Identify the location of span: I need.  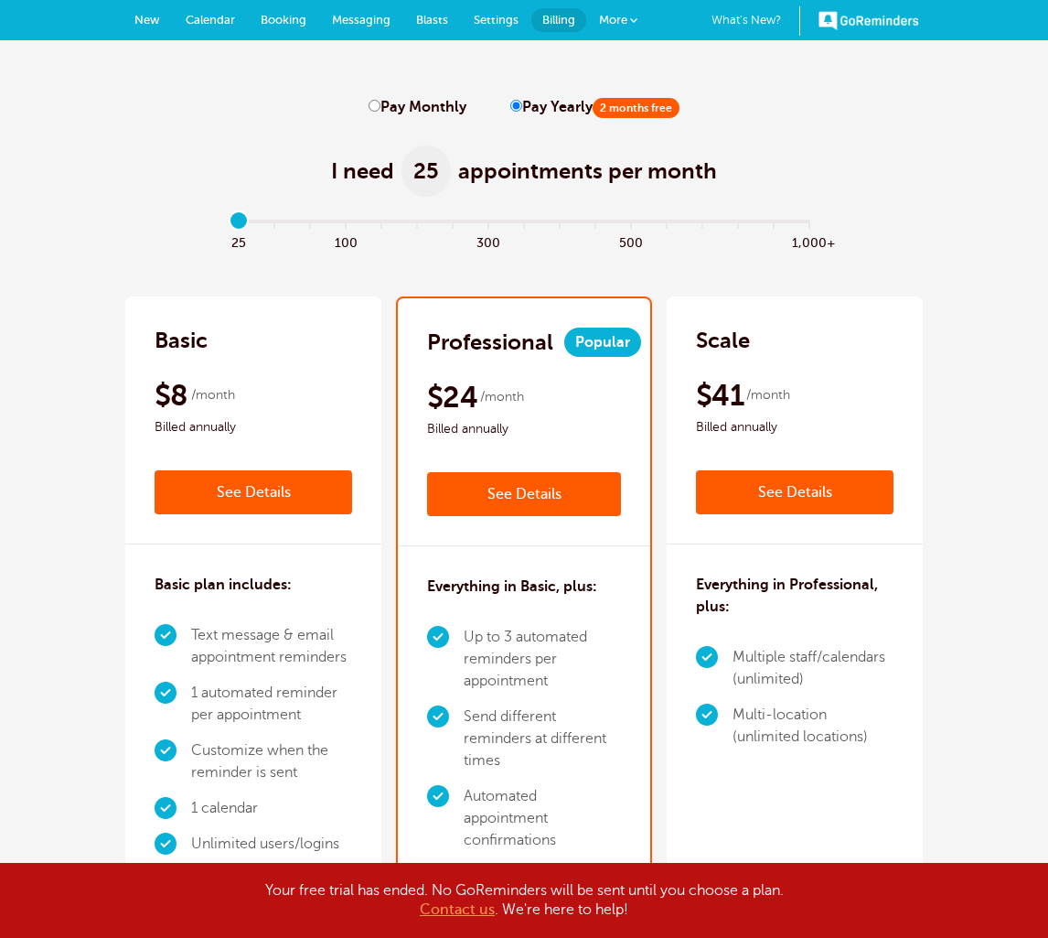
(362, 171).